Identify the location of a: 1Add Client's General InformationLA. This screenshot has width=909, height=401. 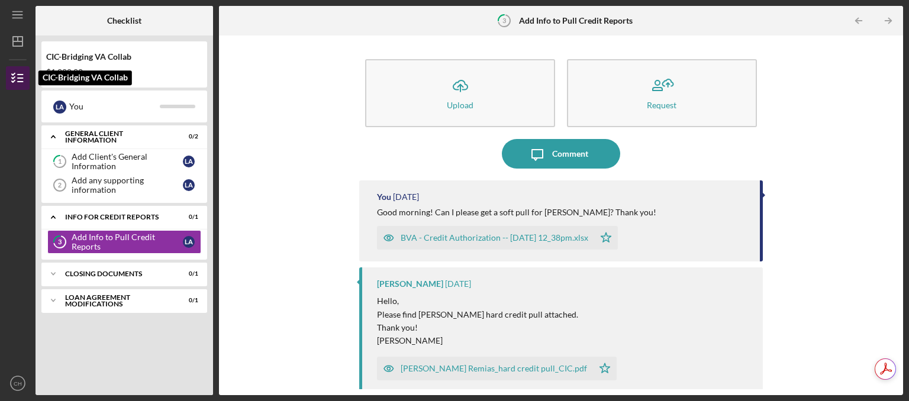
(124, 162).